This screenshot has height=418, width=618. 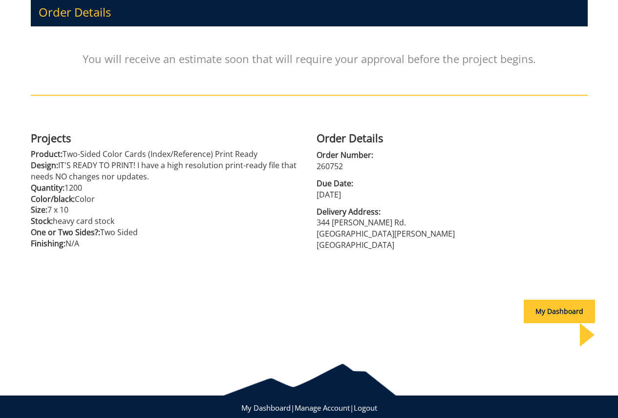 I want to click on p: Two Sided, so click(x=166, y=232).